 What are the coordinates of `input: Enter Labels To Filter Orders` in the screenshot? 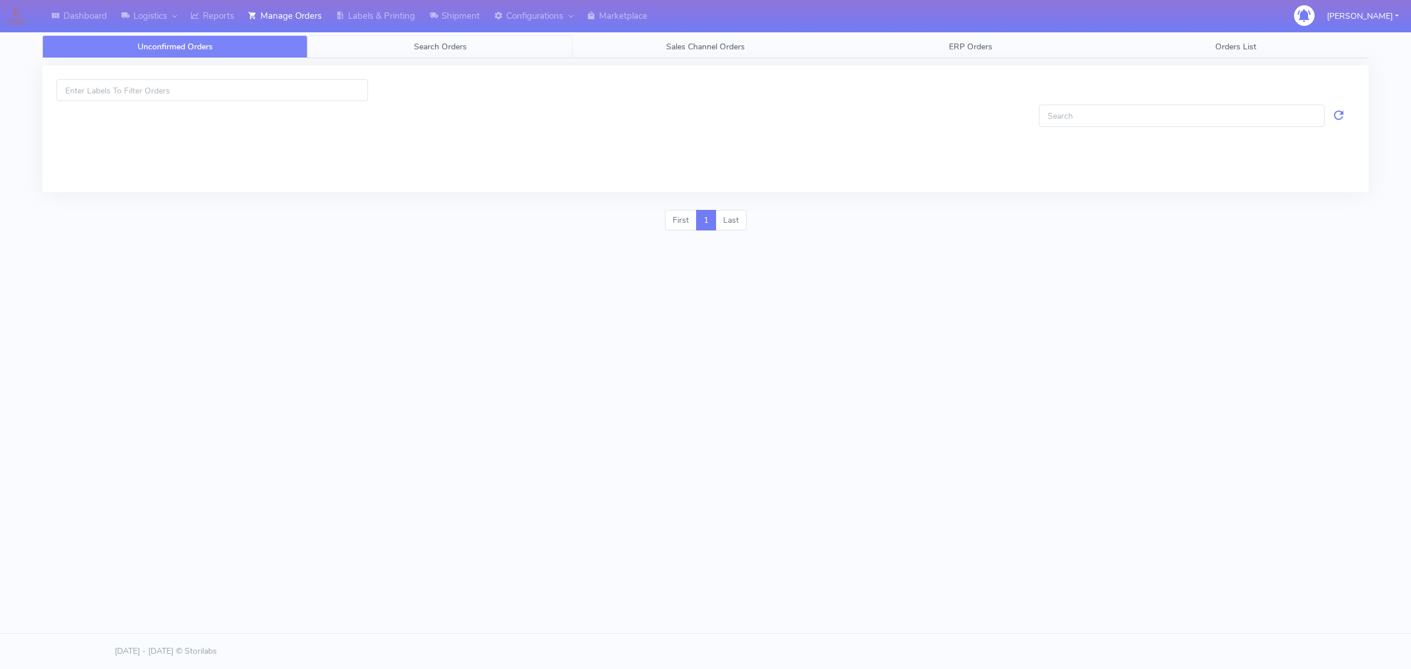 It's located at (212, 90).